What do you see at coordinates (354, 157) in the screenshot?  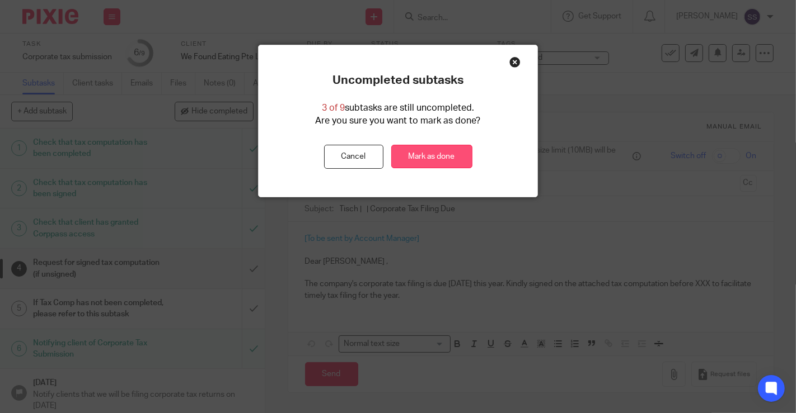 I see `button: Cancel` at bounding box center [354, 157].